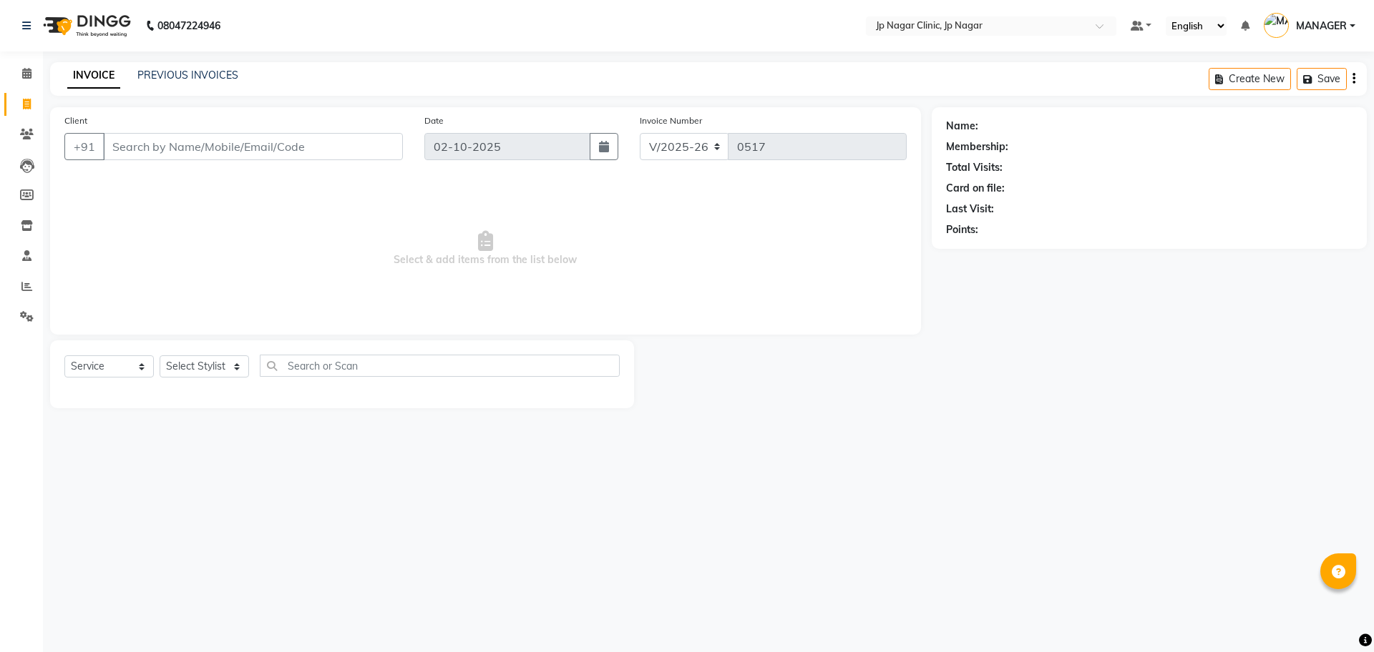 This screenshot has width=1374, height=652. I want to click on div: Points:, so click(961, 230).